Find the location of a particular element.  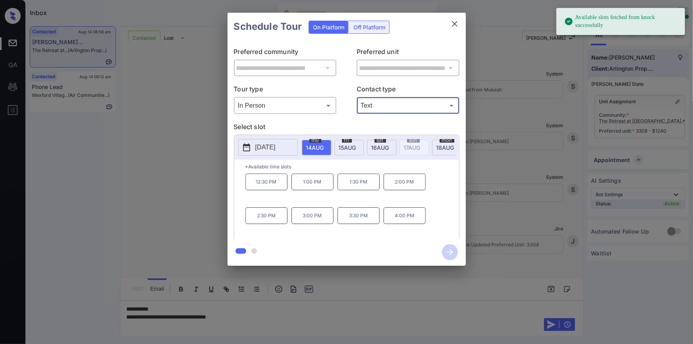

span: 14 AUG is located at coordinates (315, 147).